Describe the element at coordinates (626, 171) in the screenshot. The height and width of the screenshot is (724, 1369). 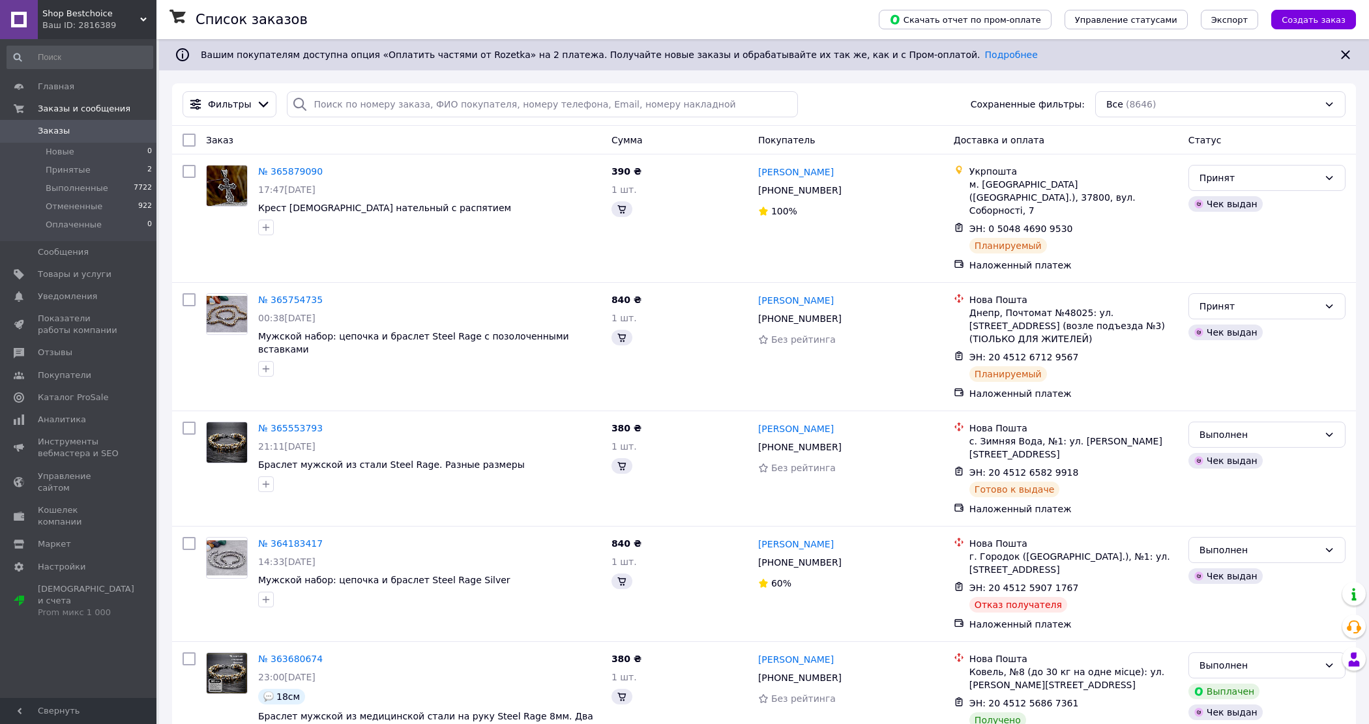
I see `span: 390 ₴` at that location.